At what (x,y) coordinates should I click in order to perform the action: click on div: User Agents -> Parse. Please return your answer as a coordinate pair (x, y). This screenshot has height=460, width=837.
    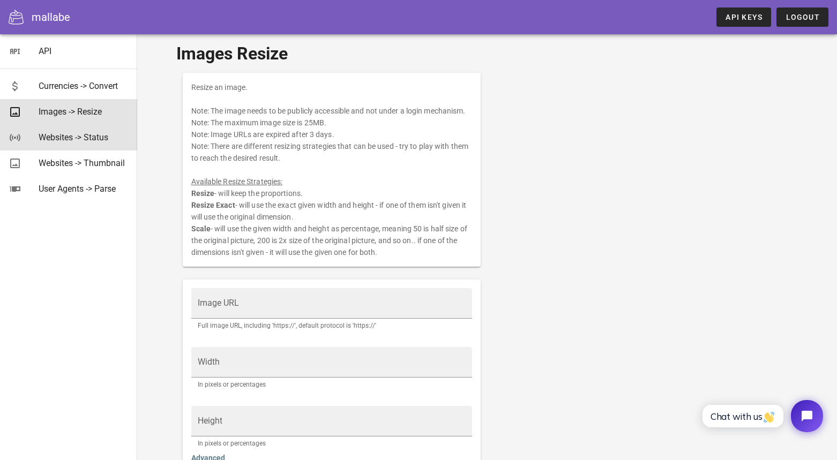
    Looking at the image, I should click on (84, 189).